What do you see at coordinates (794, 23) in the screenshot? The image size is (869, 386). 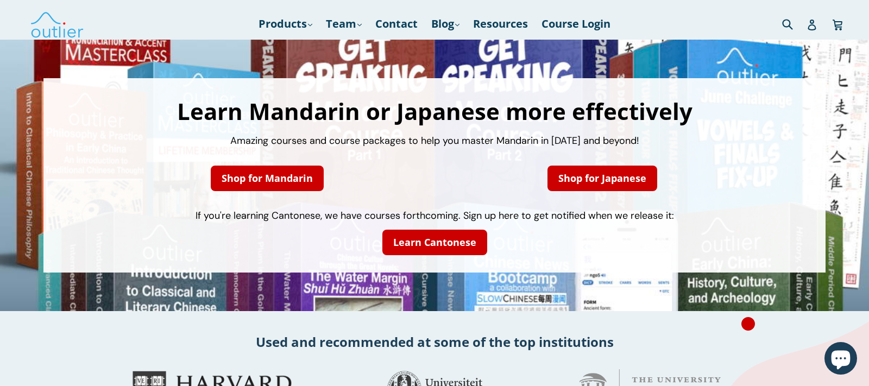 I see `input: Search` at bounding box center [794, 23].